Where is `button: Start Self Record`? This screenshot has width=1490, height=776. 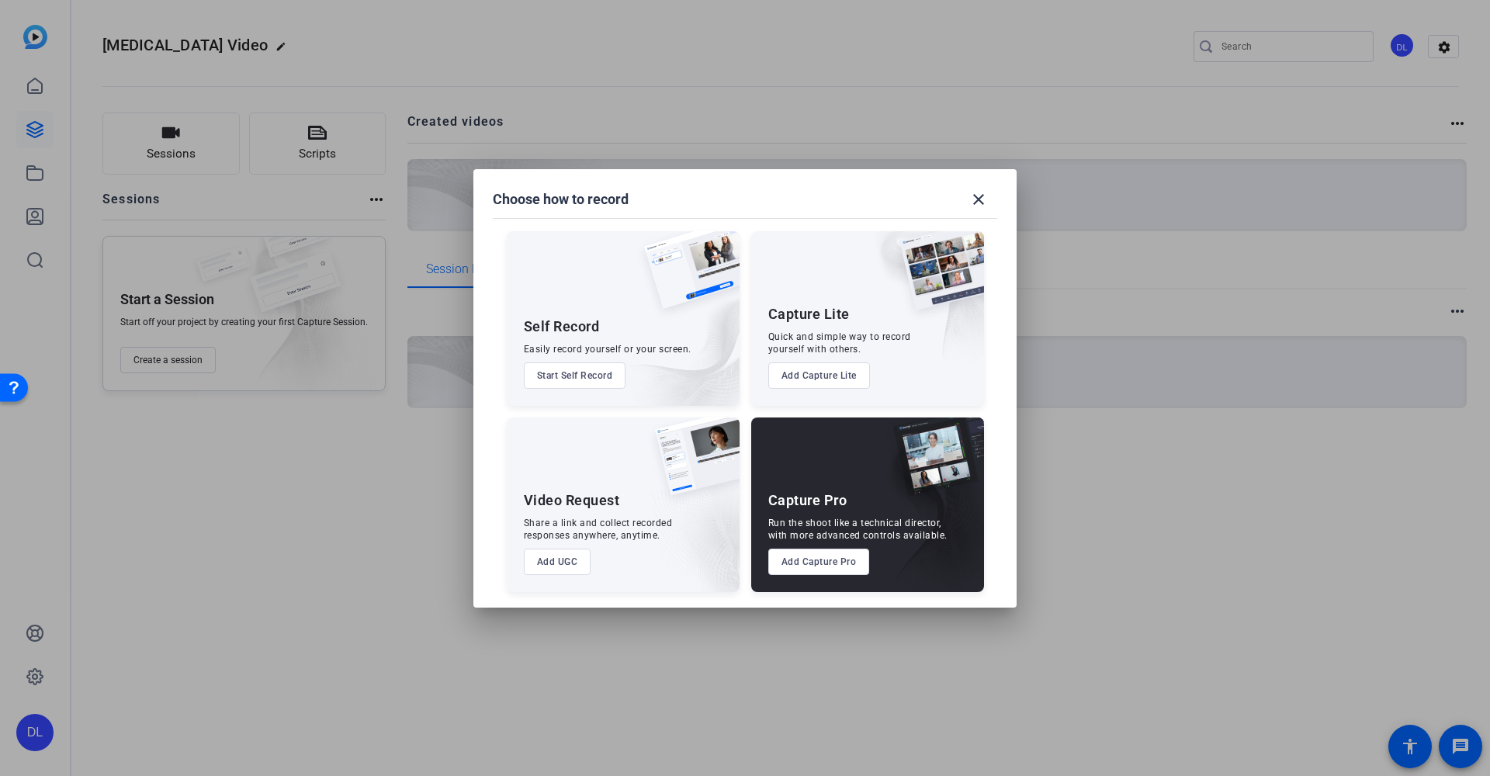 button: Start Self Record is located at coordinates (575, 375).